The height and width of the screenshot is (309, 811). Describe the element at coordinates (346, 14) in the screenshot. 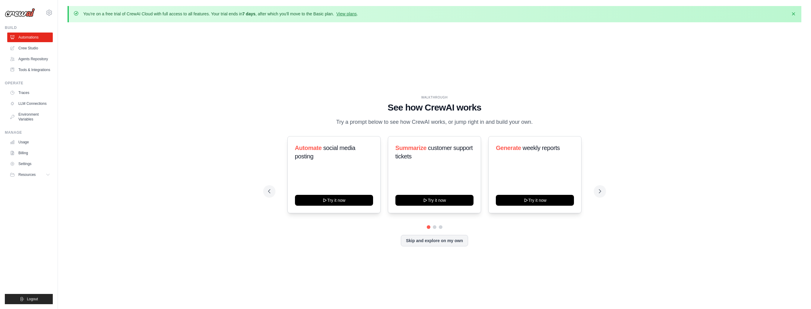

I see `a: View plans` at that location.